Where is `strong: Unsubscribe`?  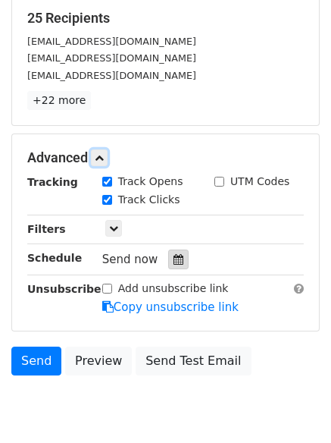 strong: Unsubscribe is located at coordinates (64, 289).